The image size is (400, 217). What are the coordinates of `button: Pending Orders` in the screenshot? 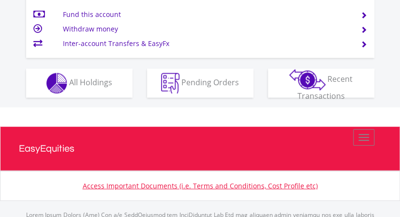 It's located at (200, 83).